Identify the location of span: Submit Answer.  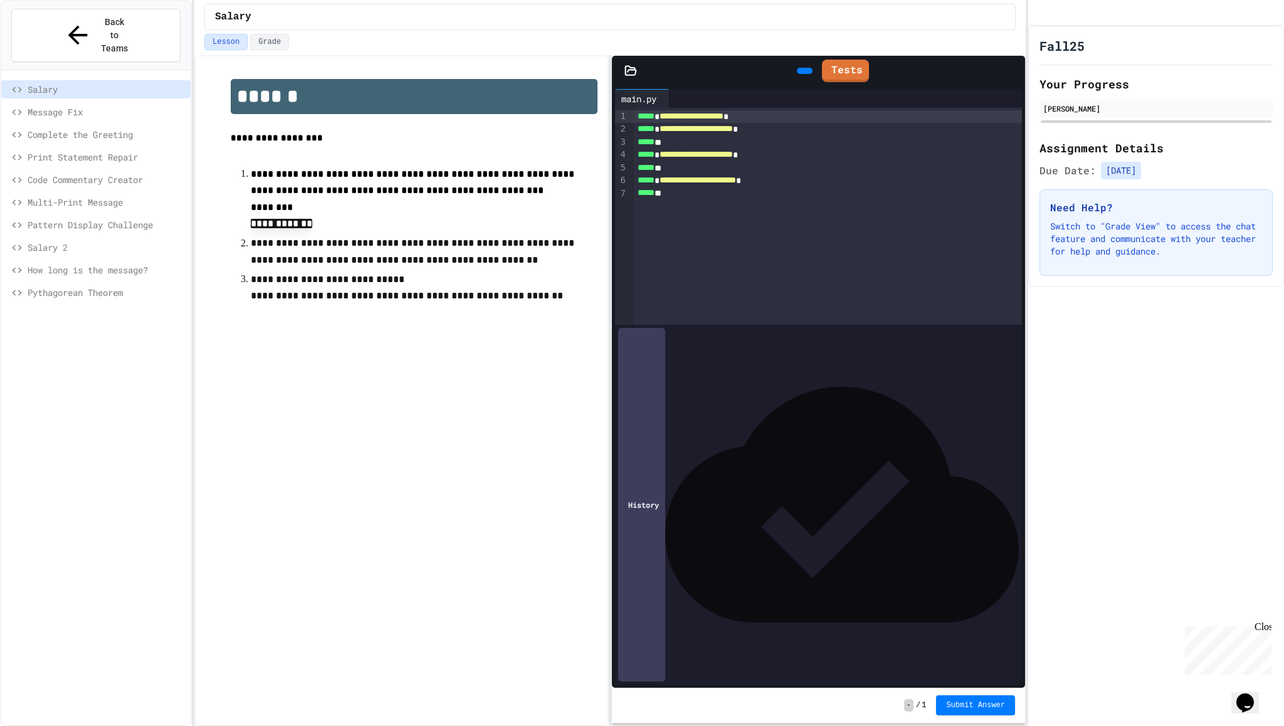
(975, 705).